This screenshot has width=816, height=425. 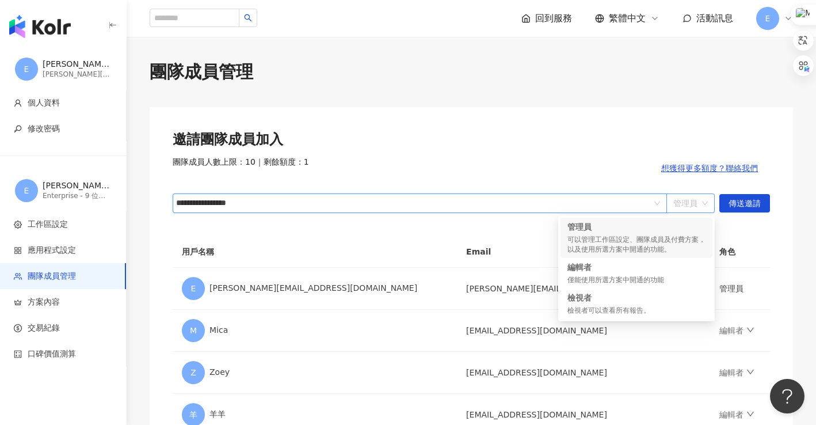 I want to click on span: search, so click(x=248, y=18).